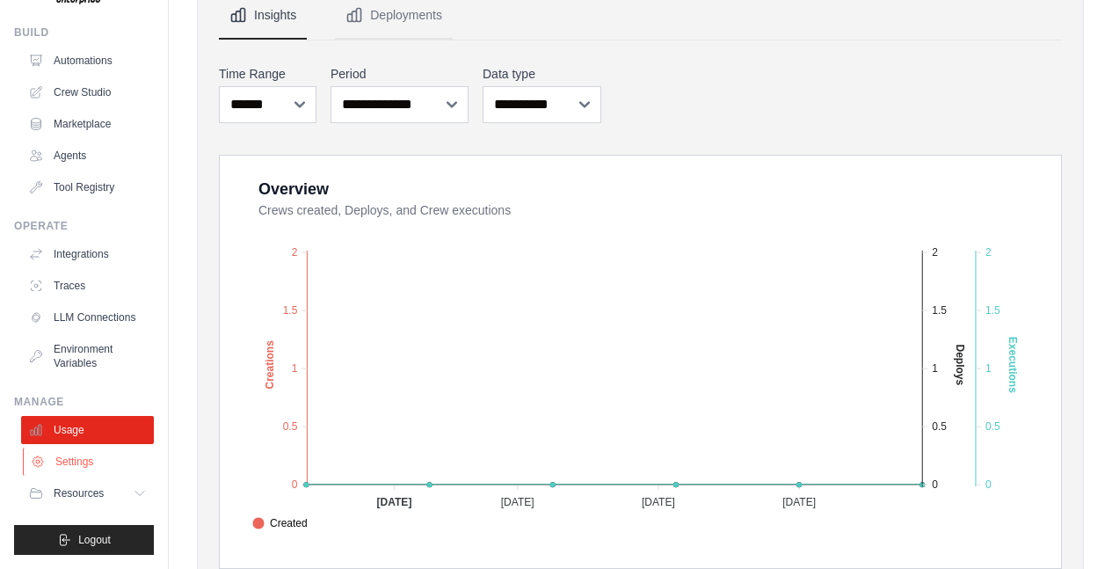  I want to click on text: Creations, so click(270, 365).